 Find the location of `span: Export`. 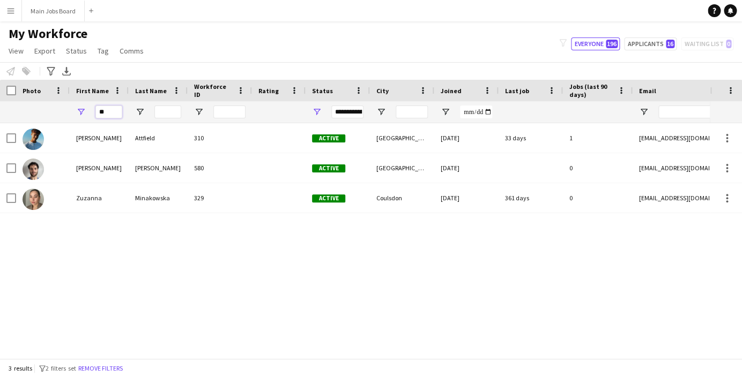

span: Export is located at coordinates (44, 51).